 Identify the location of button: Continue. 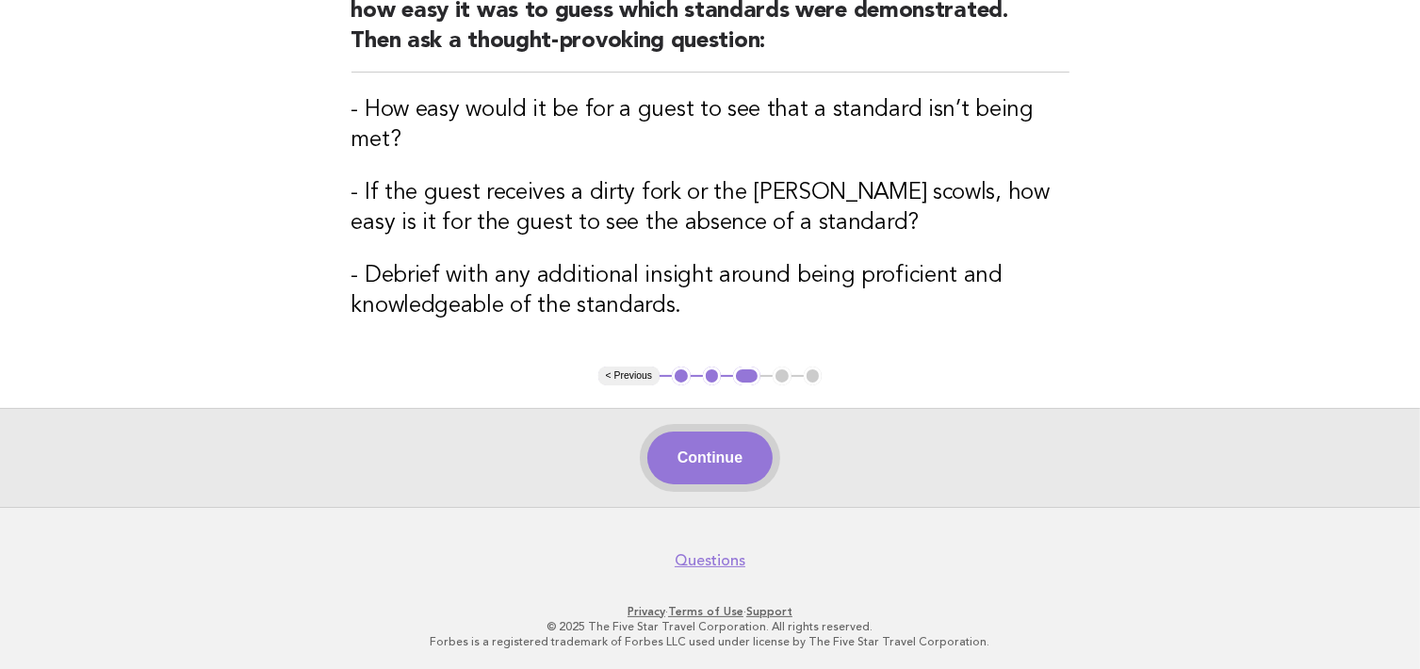
(709, 458).